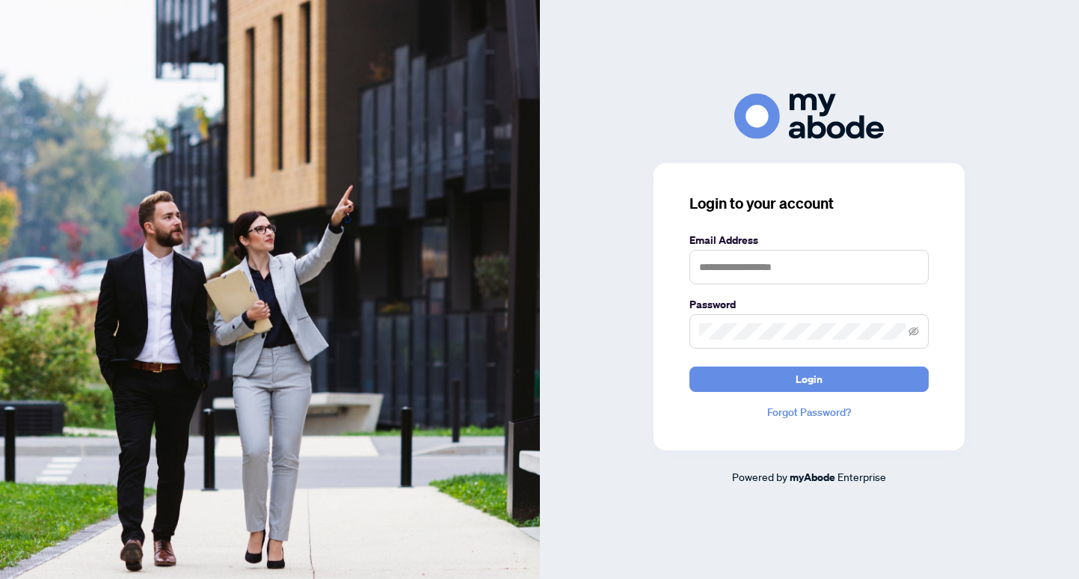 The height and width of the screenshot is (579, 1079). Describe the element at coordinates (861, 476) in the screenshot. I see `span: Enterprise` at that location.